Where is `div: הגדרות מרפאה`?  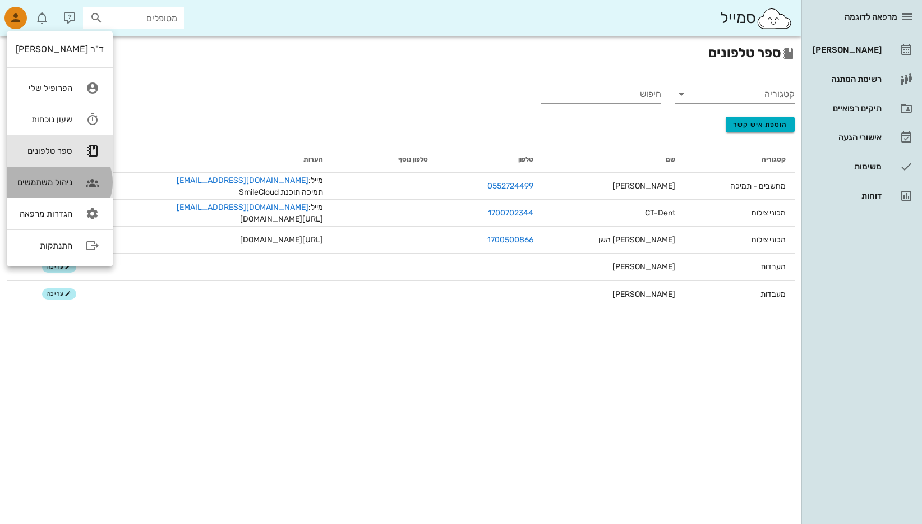 div: הגדרות מרפאה is located at coordinates (44, 214).